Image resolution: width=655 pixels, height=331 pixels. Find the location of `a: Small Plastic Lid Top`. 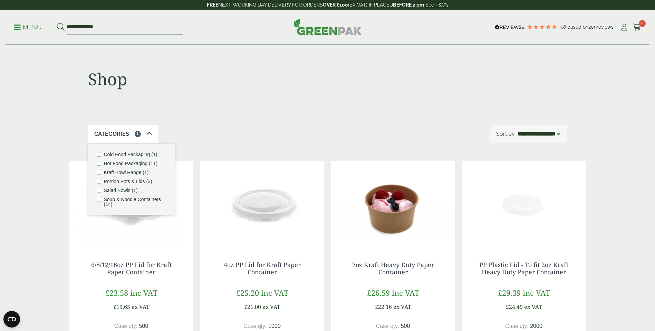

a: Small Plastic Lid Top is located at coordinates (262, 204).